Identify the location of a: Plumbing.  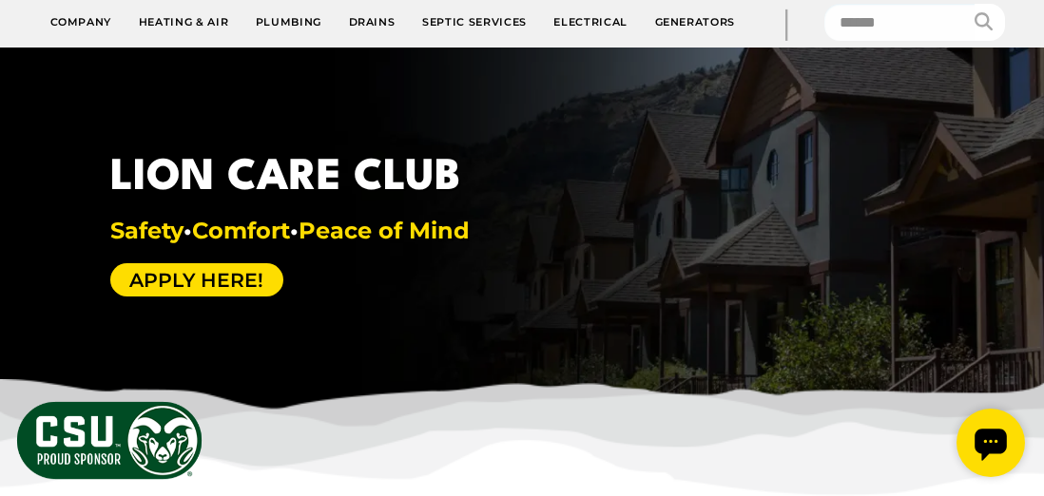
(289, 23).